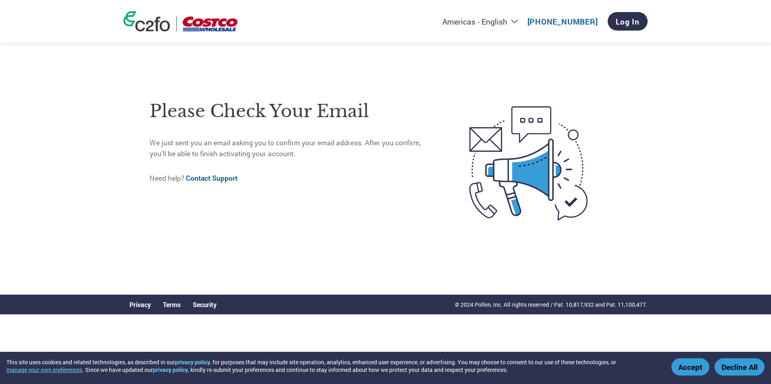  What do you see at coordinates (292, 111) in the screenshot?
I see `h1: Please check your email` at bounding box center [292, 111].